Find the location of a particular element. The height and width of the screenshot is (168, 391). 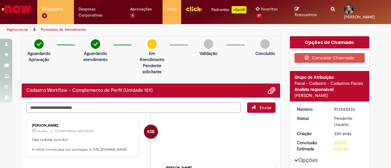

span: 23h atrás is located at coordinates (343, 134).